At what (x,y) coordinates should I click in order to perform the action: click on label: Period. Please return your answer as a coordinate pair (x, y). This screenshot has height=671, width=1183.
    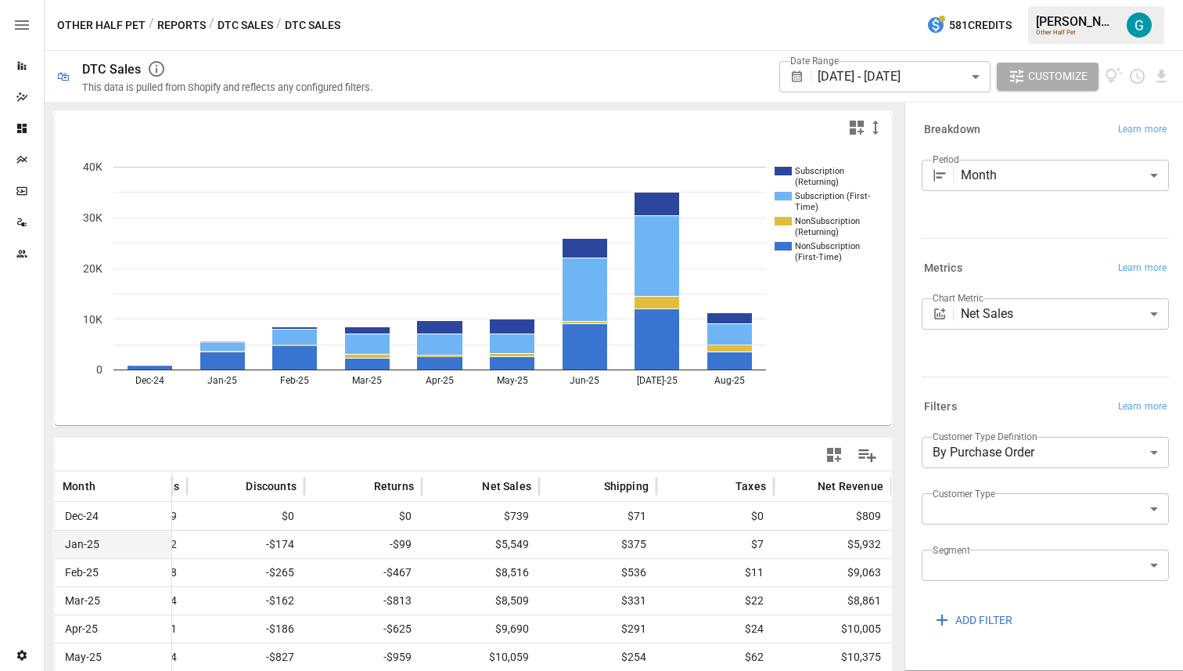
    Looking at the image, I should click on (946, 159).